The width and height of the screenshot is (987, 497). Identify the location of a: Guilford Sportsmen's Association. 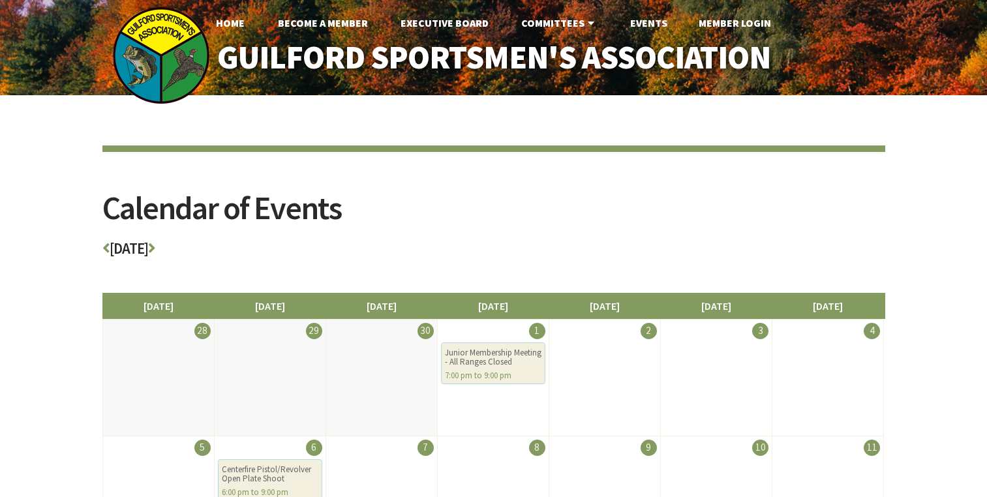
(493, 57).